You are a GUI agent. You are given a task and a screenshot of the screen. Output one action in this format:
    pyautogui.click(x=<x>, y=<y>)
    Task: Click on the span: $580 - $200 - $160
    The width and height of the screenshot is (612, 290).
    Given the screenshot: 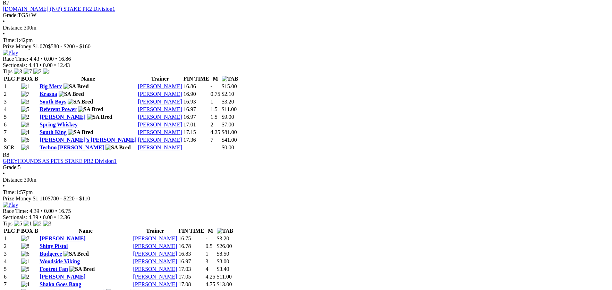 What is the action you would take?
    pyautogui.click(x=69, y=46)
    